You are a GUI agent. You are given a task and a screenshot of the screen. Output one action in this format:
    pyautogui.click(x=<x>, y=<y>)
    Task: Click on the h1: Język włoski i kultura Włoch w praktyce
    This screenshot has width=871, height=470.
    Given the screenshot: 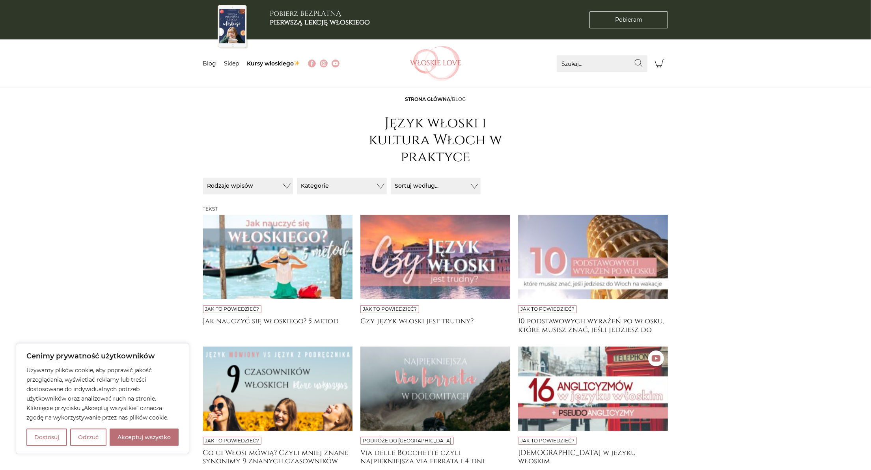 What is the action you would take?
    pyautogui.click(x=436, y=140)
    